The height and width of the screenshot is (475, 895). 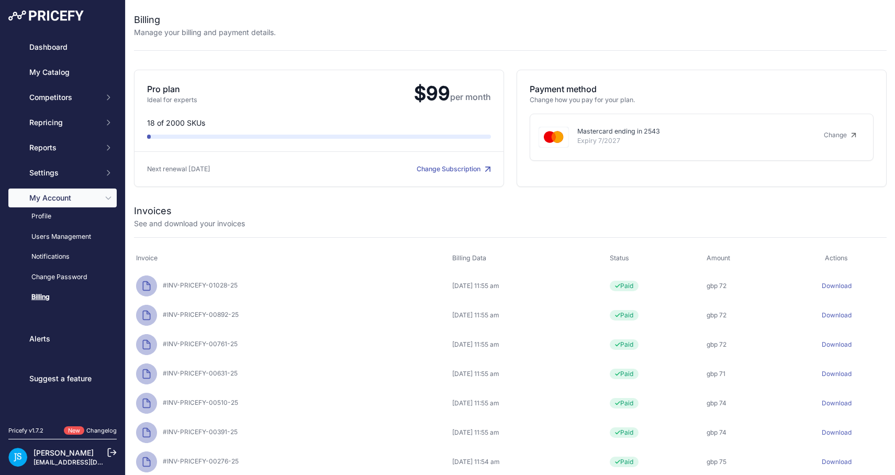 I want to click on a: Changelog, so click(x=102, y=430).